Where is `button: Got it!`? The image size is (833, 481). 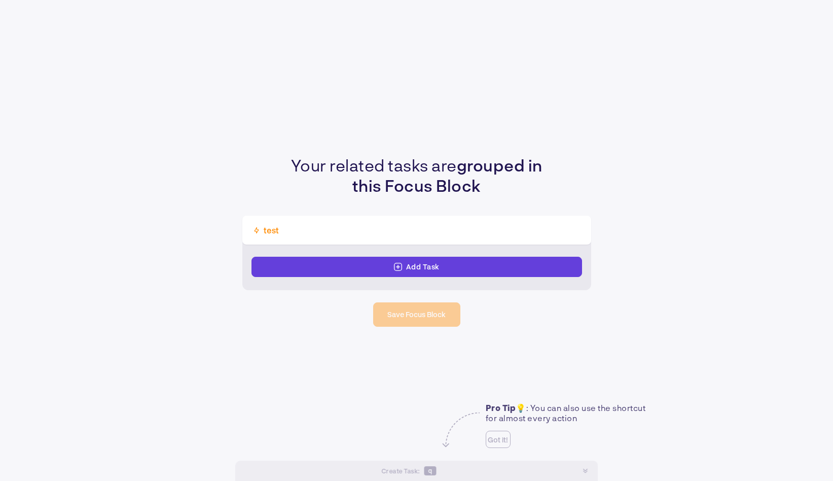
button: Got it! is located at coordinates (498, 439).